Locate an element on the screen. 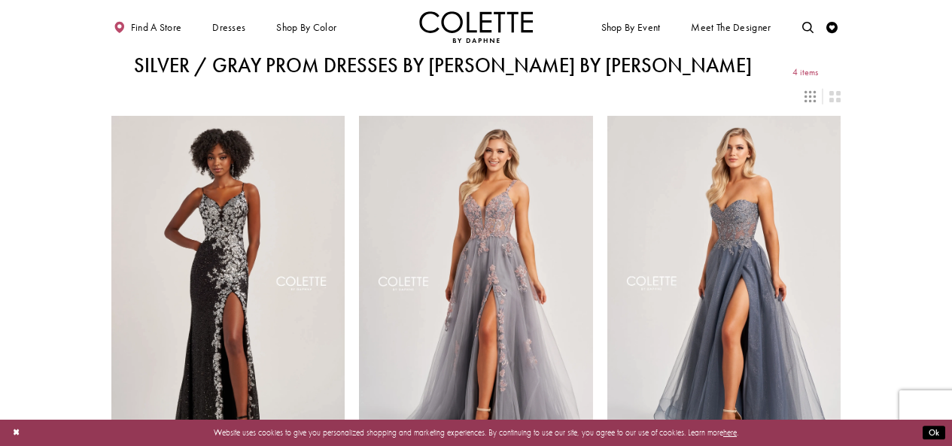 The image size is (952, 446). span: Shop by color is located at coordinates (306, 27).